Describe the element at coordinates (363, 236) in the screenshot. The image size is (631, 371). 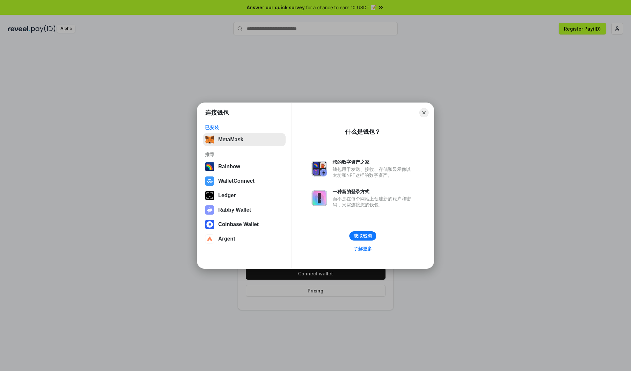
I see `button: 获取钱包` at that location.